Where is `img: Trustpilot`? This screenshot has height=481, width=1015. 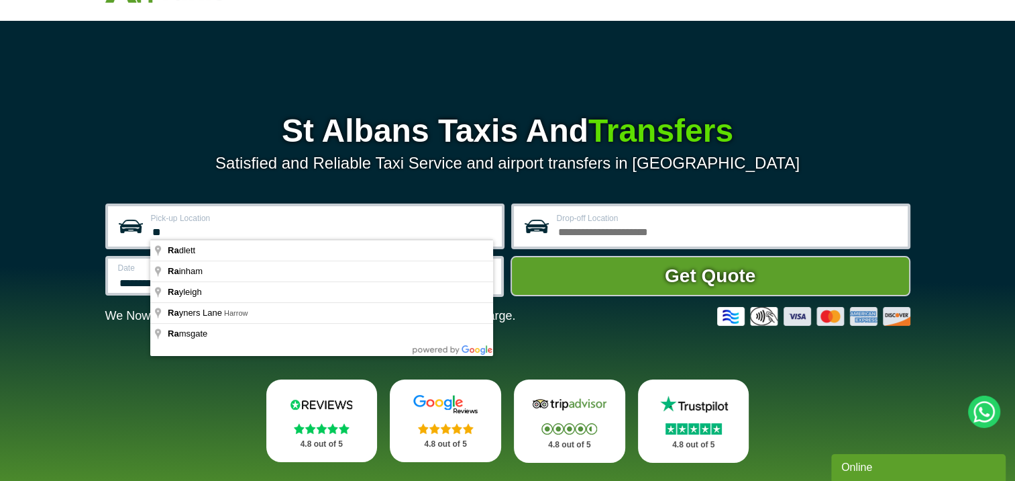 img: Trustpilot is located at coordinates (694, 404).